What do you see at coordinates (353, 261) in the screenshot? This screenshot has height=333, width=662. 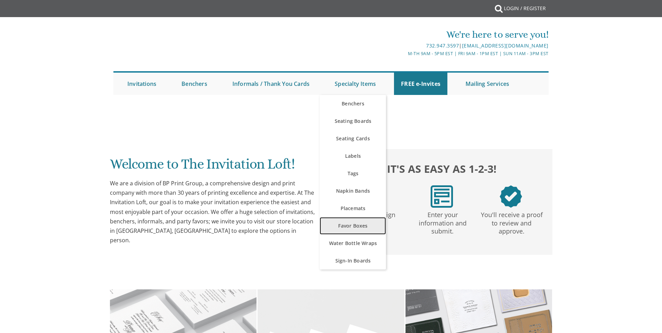 I see `a: Sign-In Boards` at bounding box center [353, 261].